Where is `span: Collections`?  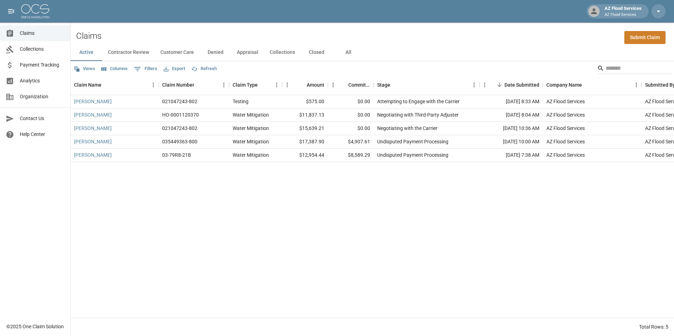
span: Collections is located at coordinates (42, 49).